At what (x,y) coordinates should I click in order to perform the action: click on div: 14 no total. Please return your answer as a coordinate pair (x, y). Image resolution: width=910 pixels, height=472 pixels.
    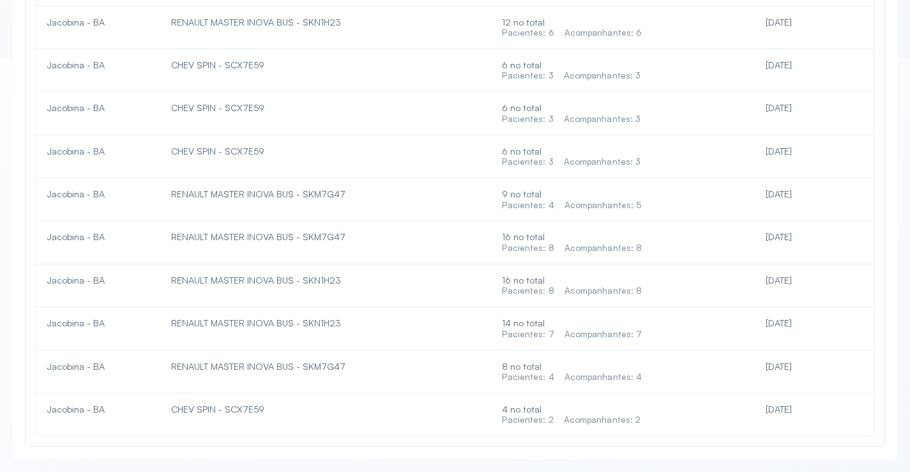
    Looking at the image, I should click on (623, 328).